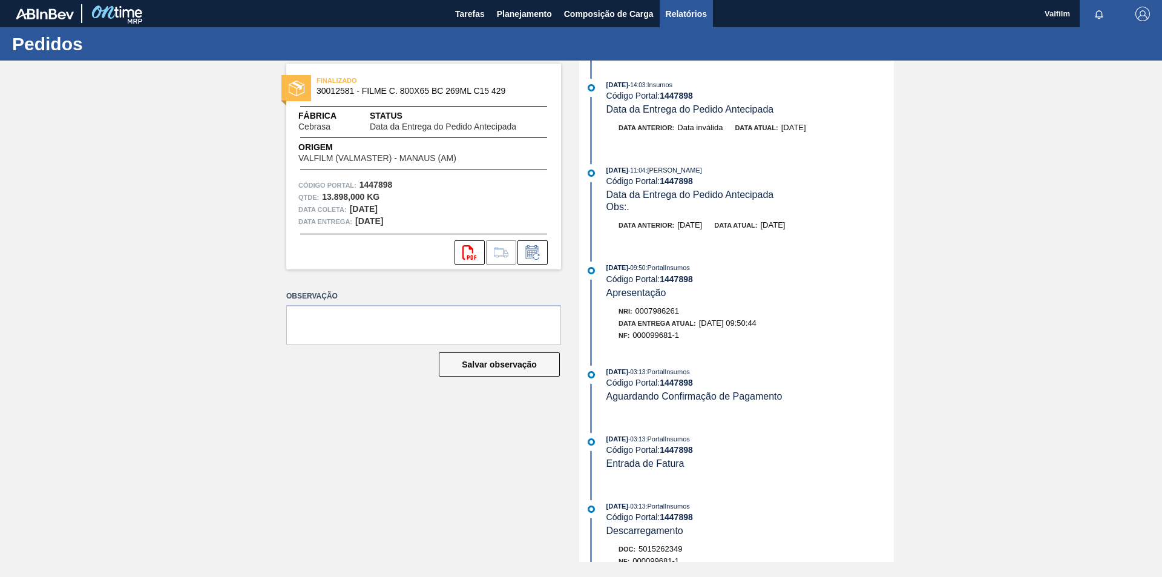  Describe the element at coordinates (637, 268) in the screenshot. I see `span: - 09:50` at that location.